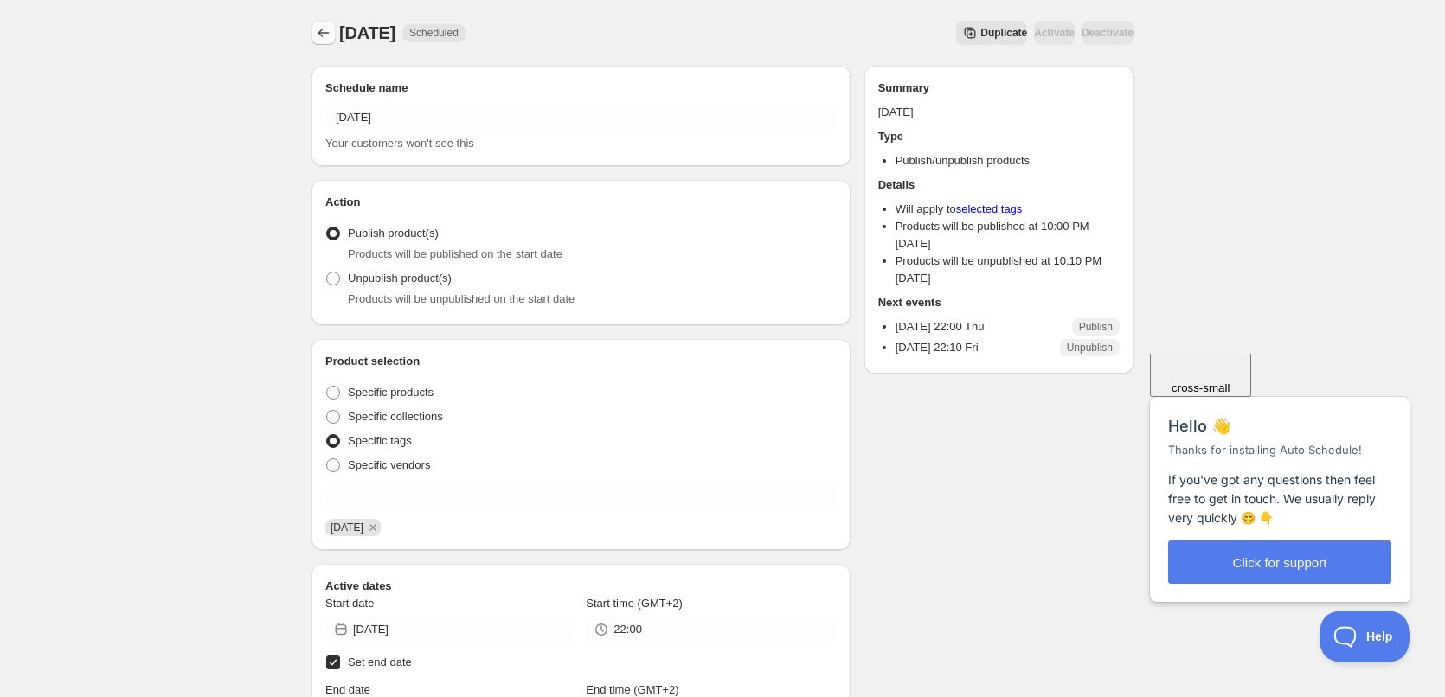 This screenshot has width=1445, height=697. I want to click on a: selected tags, so click(989, 208).